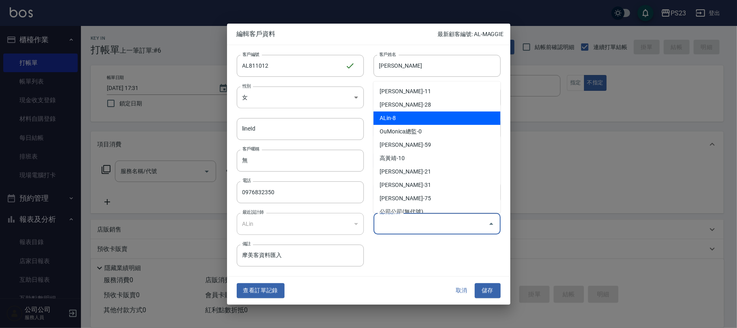 The width and height of the screenshot is (737, 328). I want to click on label: 客戶姓名, so click(388, 54).